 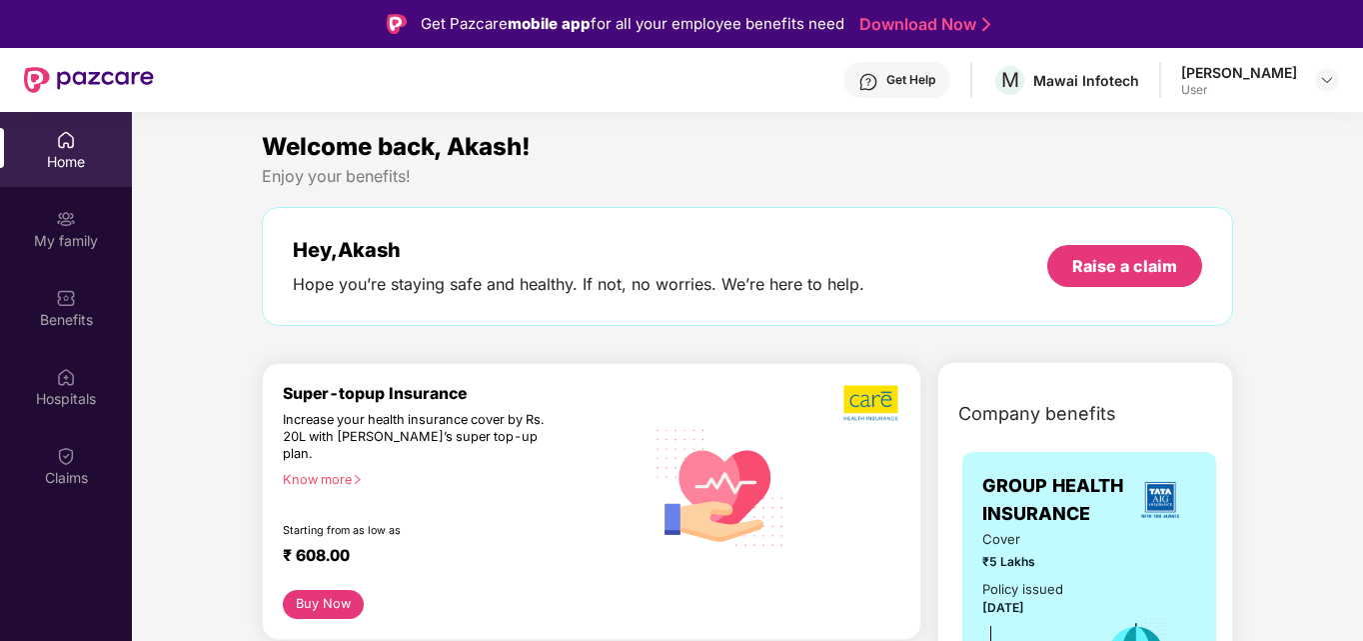 What do you see at coordinates (66, 377) in the screenshot?
I see `img: svg+xml;base64,PHN2ZyBpZD0iSG9zcGl0YWxzIiB4bWxucz0iaHR0cDovL3d3dy53My5vcmcvMjAwMC9zdmciIHdpZHRoPS...` at bounding box center [66, 377].